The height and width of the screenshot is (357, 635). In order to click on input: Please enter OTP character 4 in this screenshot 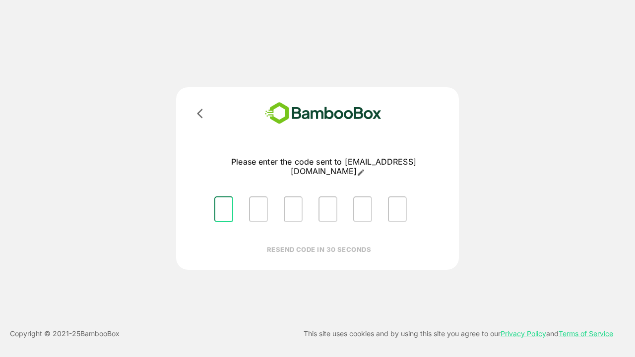, I will do `click(328, 209)`.